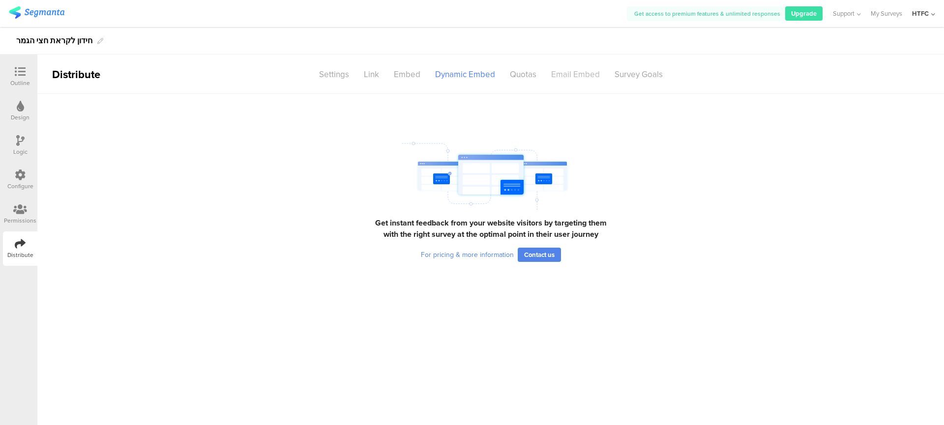 This screenshot has height=425, width=944. What do you see at coordinates (334, 74) in the screenshot?
I see `div: Settings` at bounding box center [334, 74].